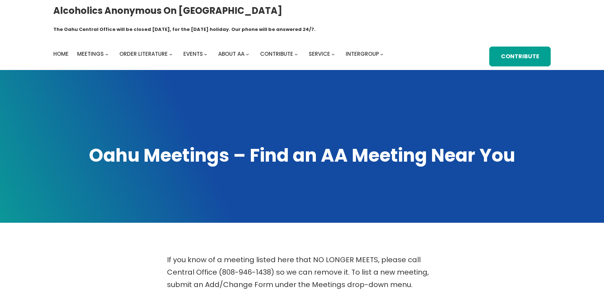 This screenshot has width=604, height=297. I want to click on span: Meetings, so click(90, 54).